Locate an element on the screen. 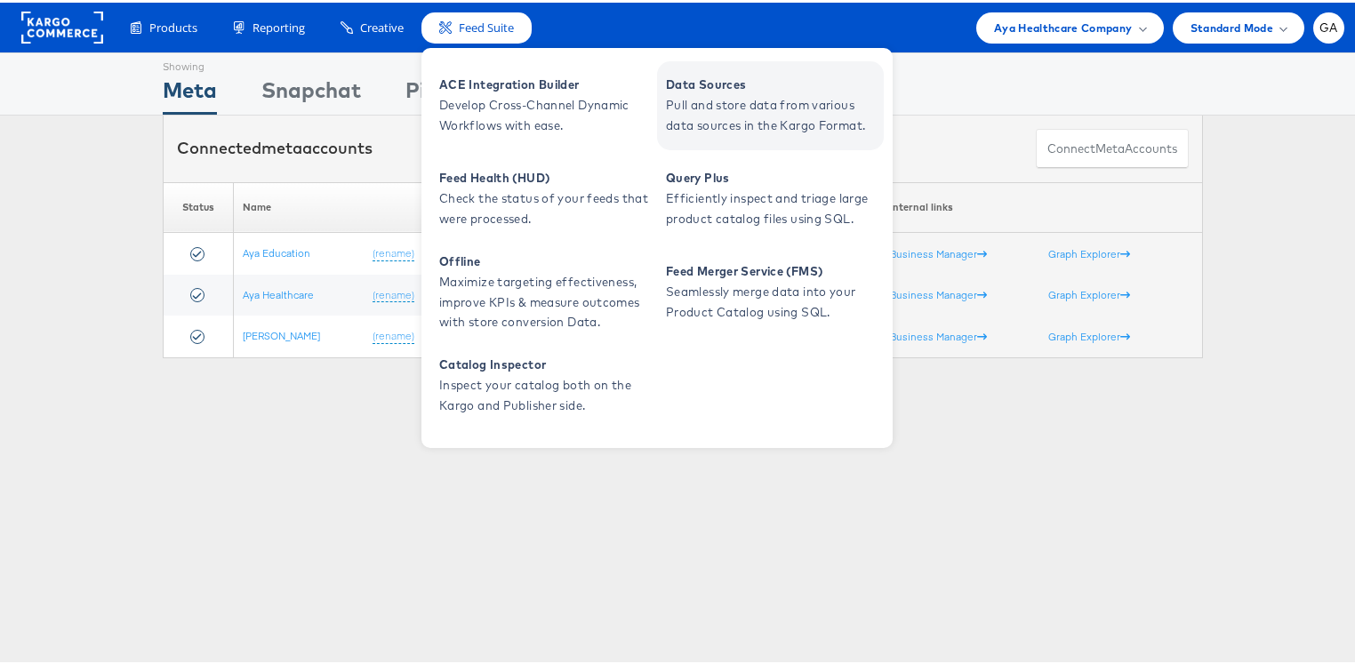 The height and width of the screenshot is (664, 1355). span: Reporting is located at coordinates (278, 25).